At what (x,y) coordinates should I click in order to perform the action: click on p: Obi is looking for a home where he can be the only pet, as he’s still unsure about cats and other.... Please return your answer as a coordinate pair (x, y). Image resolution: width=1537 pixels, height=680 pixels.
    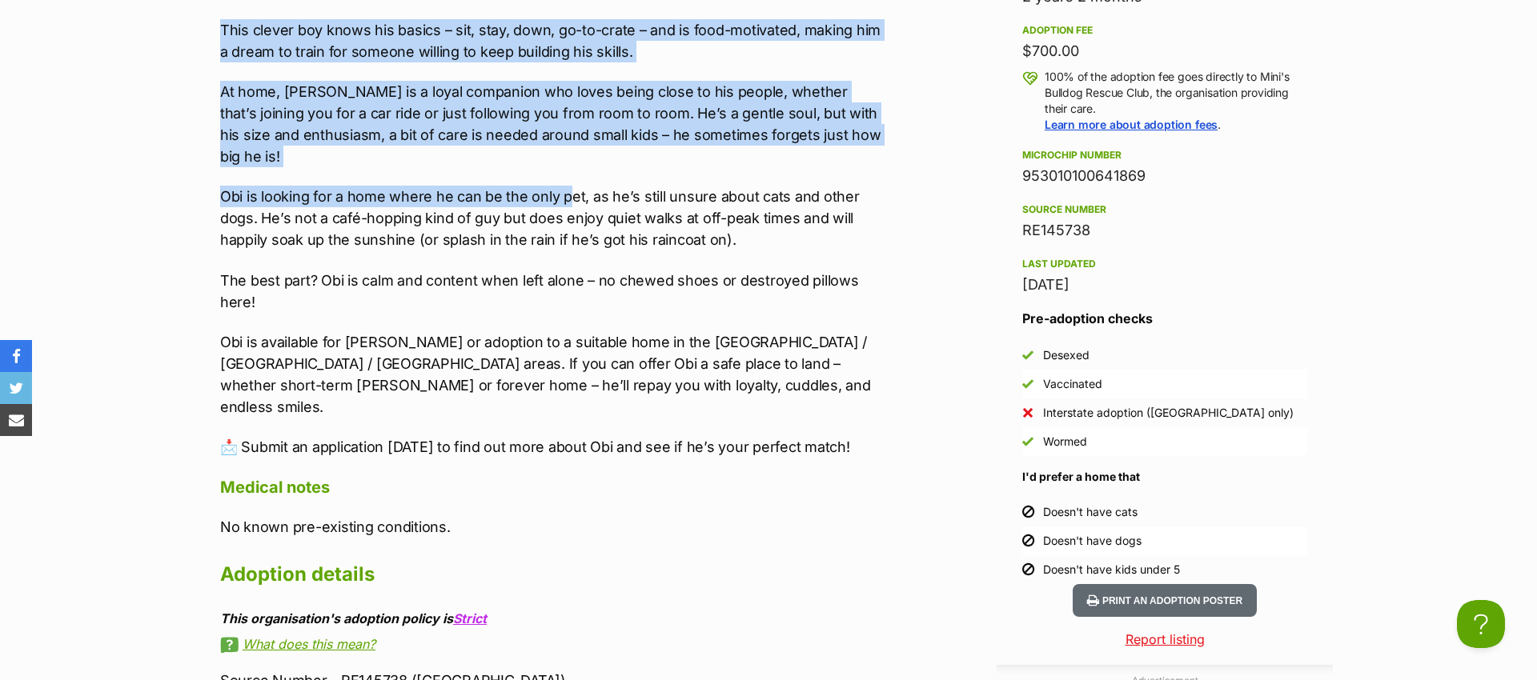
    Looking at the image, I should click on (551, 218).